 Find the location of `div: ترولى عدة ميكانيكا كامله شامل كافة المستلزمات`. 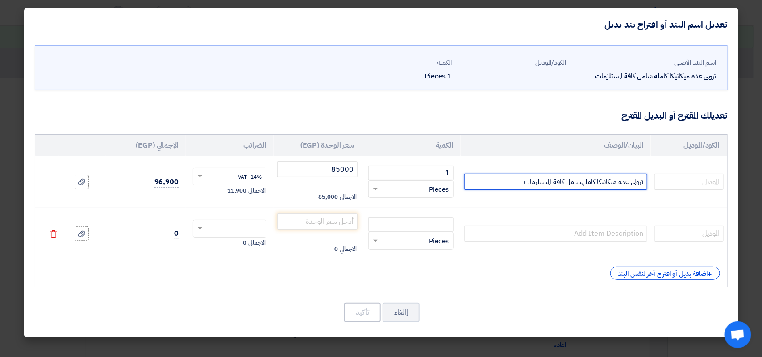

div: ترولى عدة ميكانيكا كامله شامل كافة المستلزمات is located at coordinates (645, 76).